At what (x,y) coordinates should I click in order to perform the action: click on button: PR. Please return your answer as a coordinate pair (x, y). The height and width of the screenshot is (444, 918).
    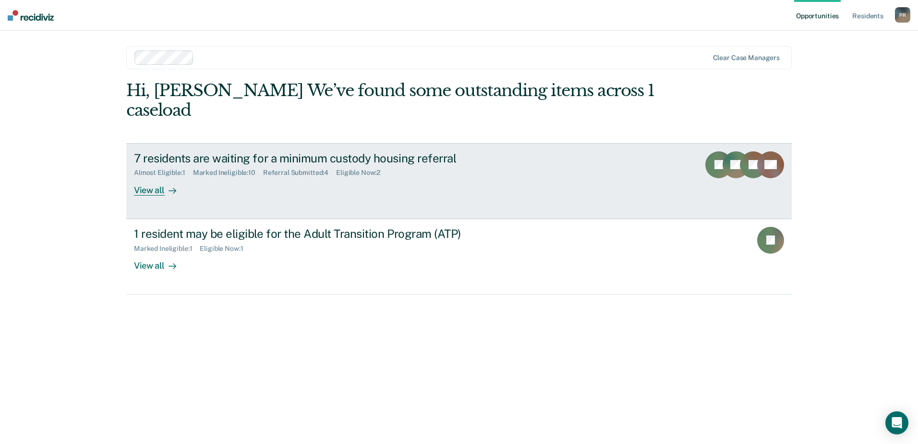
    Looking at the image, I should click on (902, 15).